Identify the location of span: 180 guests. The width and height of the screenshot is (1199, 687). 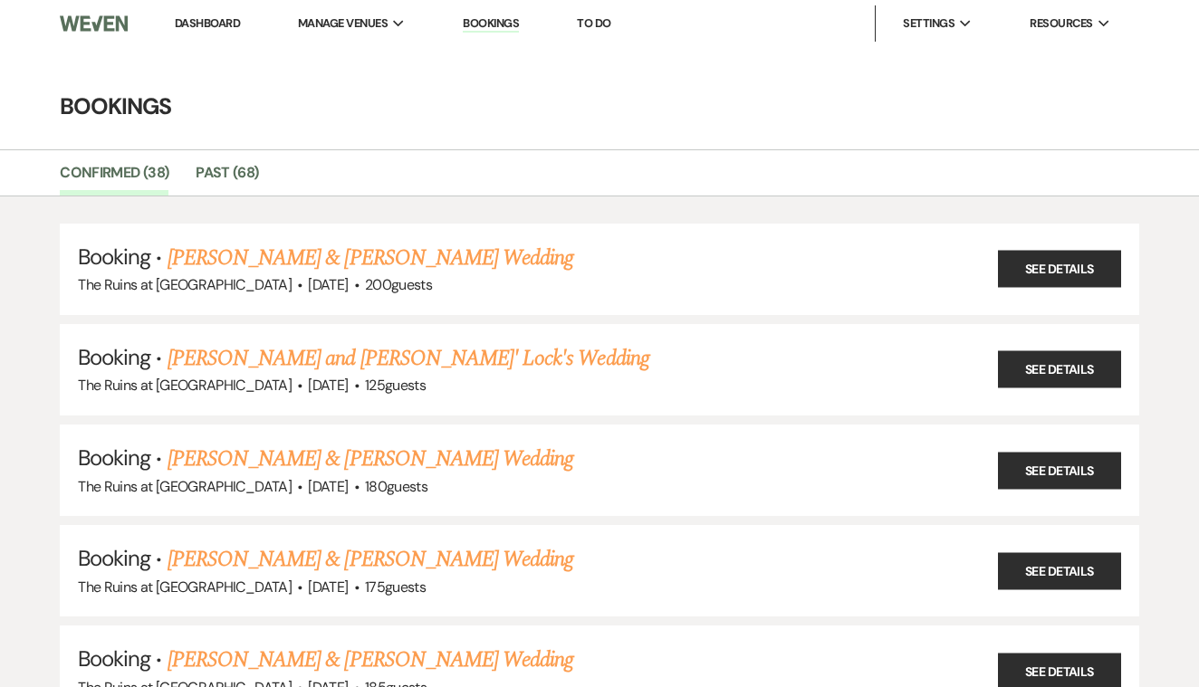
(396, 486).